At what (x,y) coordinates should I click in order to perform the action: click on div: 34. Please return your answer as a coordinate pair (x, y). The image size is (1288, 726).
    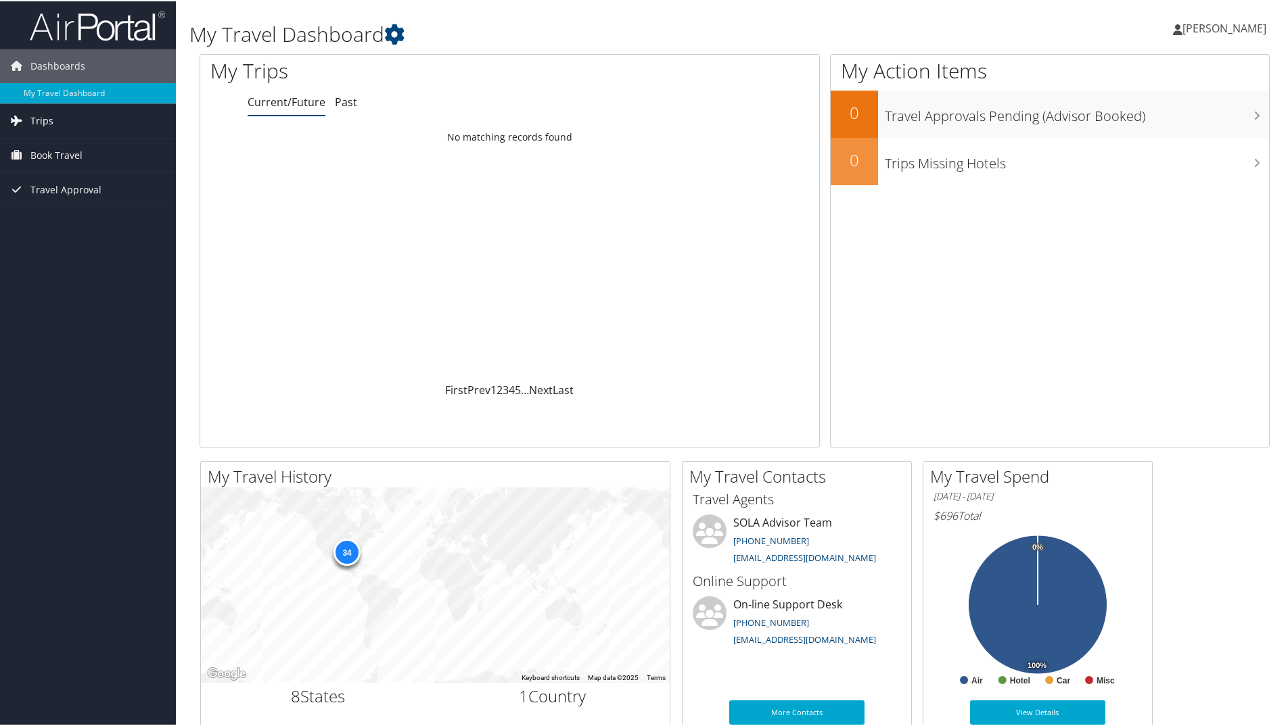
    Looking at the image, I should click on (347, 551).